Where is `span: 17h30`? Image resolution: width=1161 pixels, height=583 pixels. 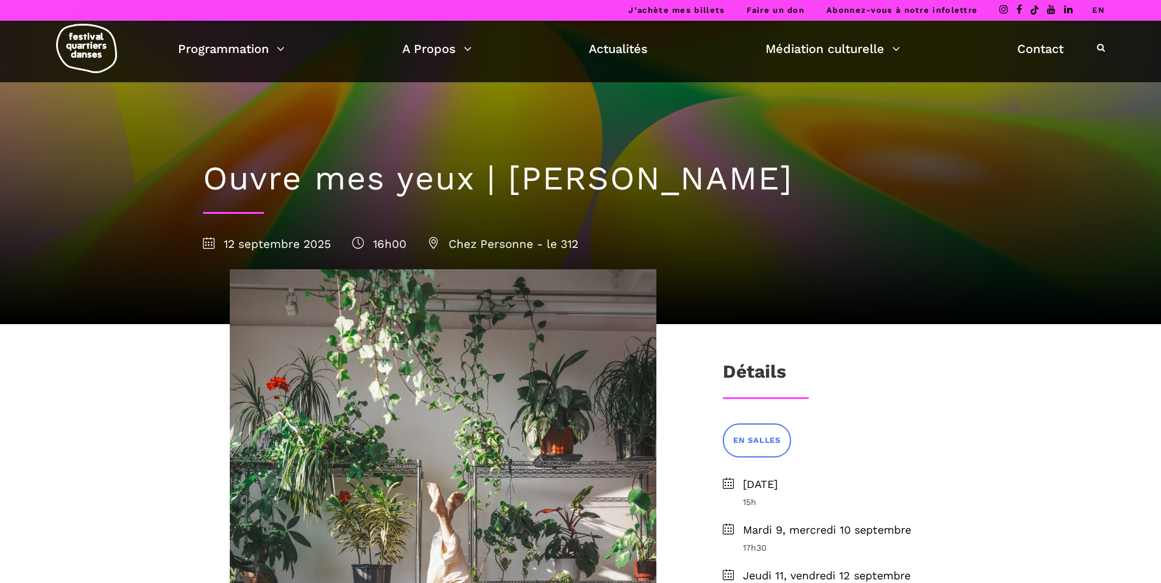
span: 17h30 is located at coordinates (851, 548).